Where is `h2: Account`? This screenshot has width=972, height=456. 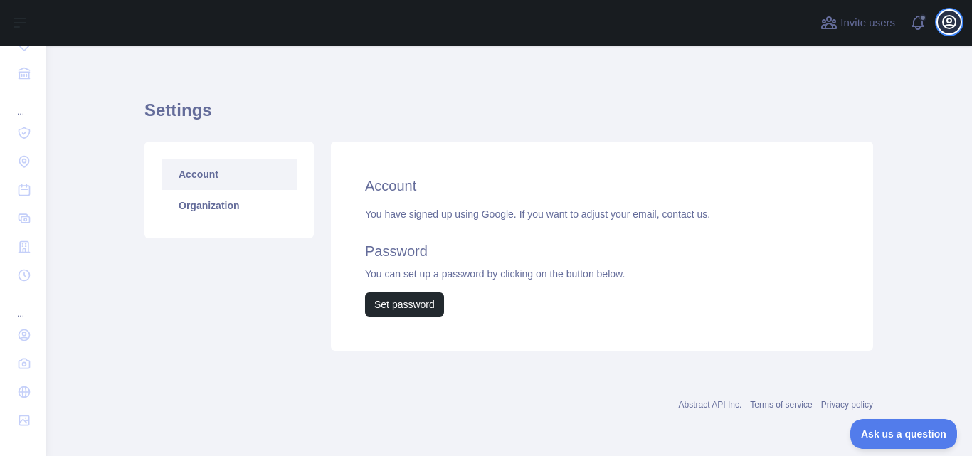 h2: Account is located at coordinates (602, 186).